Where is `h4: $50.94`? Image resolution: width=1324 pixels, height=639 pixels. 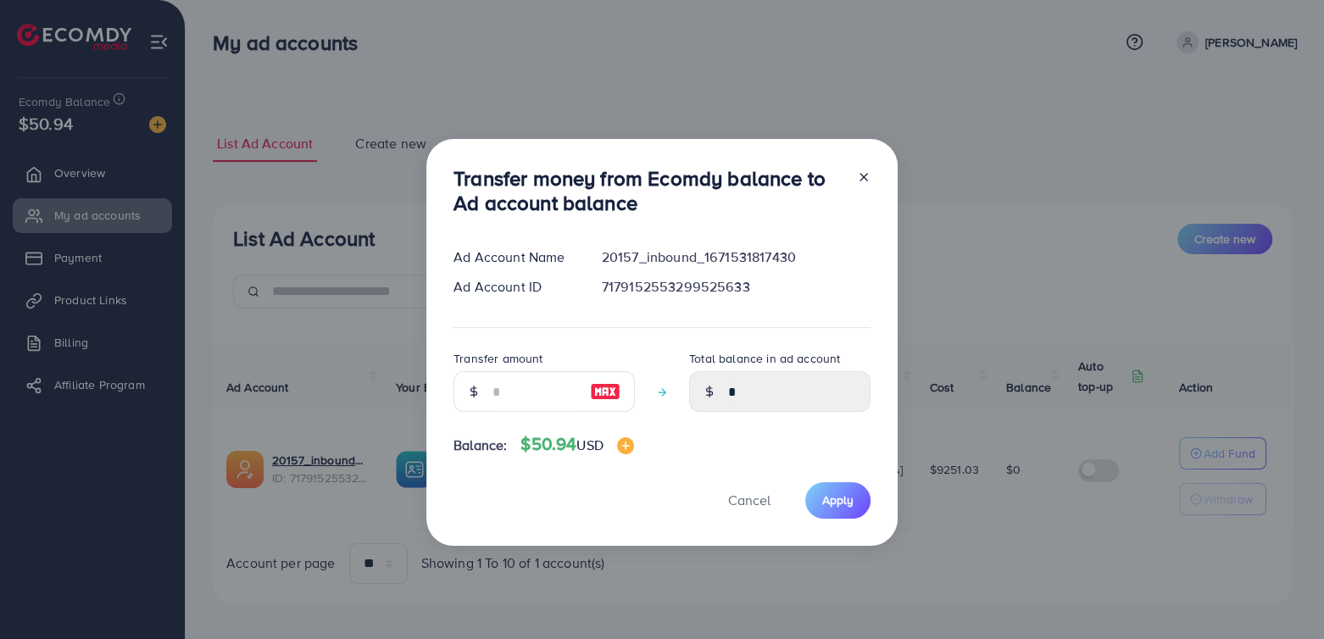 h4: $50.94 is located at coordinates (576, 444).